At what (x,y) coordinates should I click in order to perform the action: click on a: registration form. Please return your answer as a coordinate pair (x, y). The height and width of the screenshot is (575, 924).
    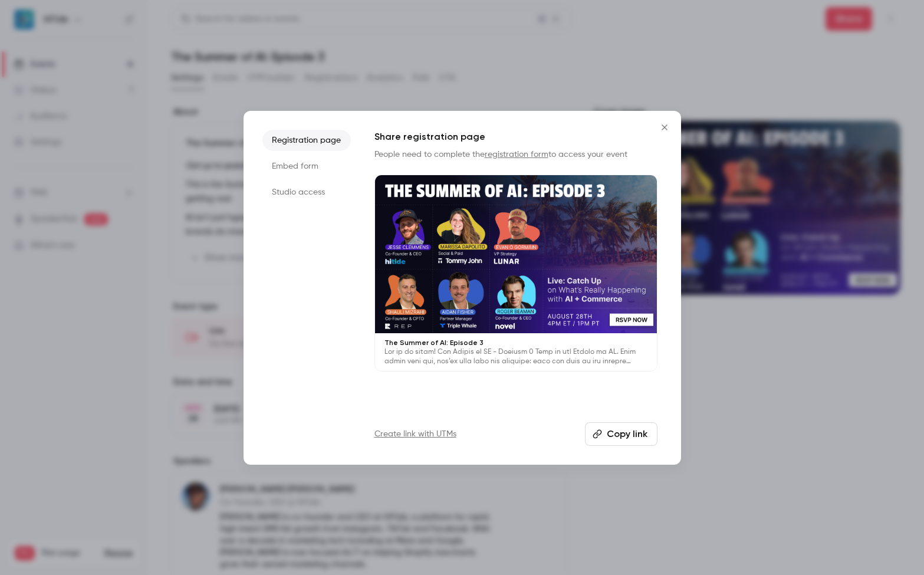
    Looking at the image, I should click on (516, 154).